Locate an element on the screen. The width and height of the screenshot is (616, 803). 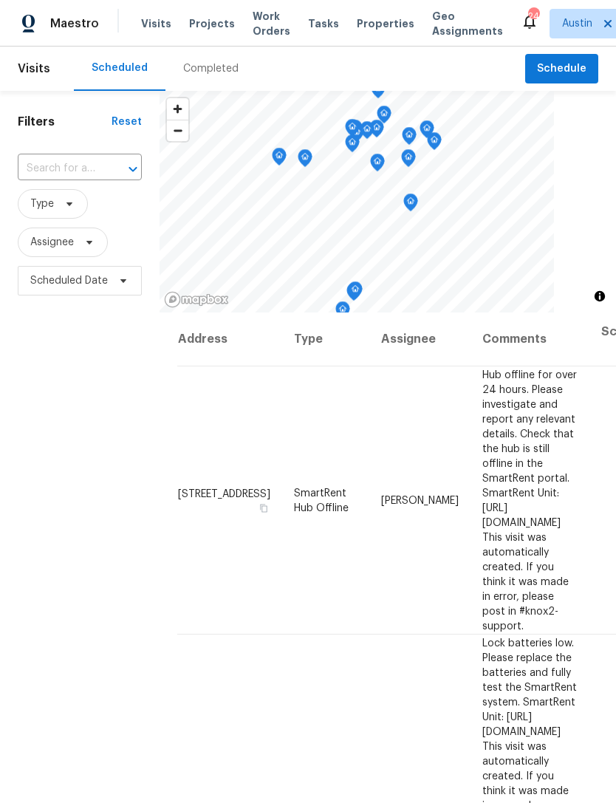
span: Type is located at coordinates (42, 204).